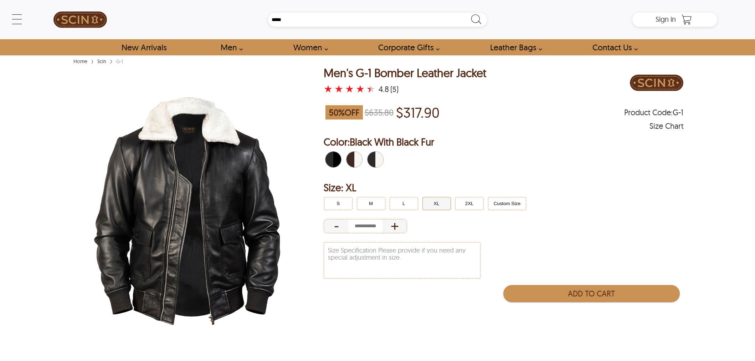 The image size is (755, 361). What do you see at coordinates (504, 142) in the screenshot?
I see `h2: Selected Color: by Black With Black Fur` at bounding box center [504, 142].